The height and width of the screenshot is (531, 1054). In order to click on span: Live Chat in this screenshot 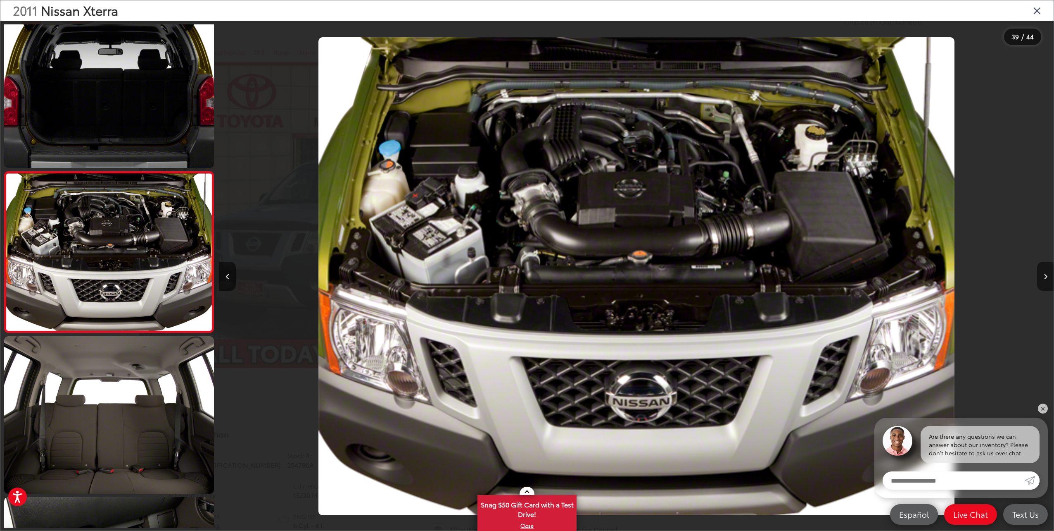, I will do `click(971, 514)`.